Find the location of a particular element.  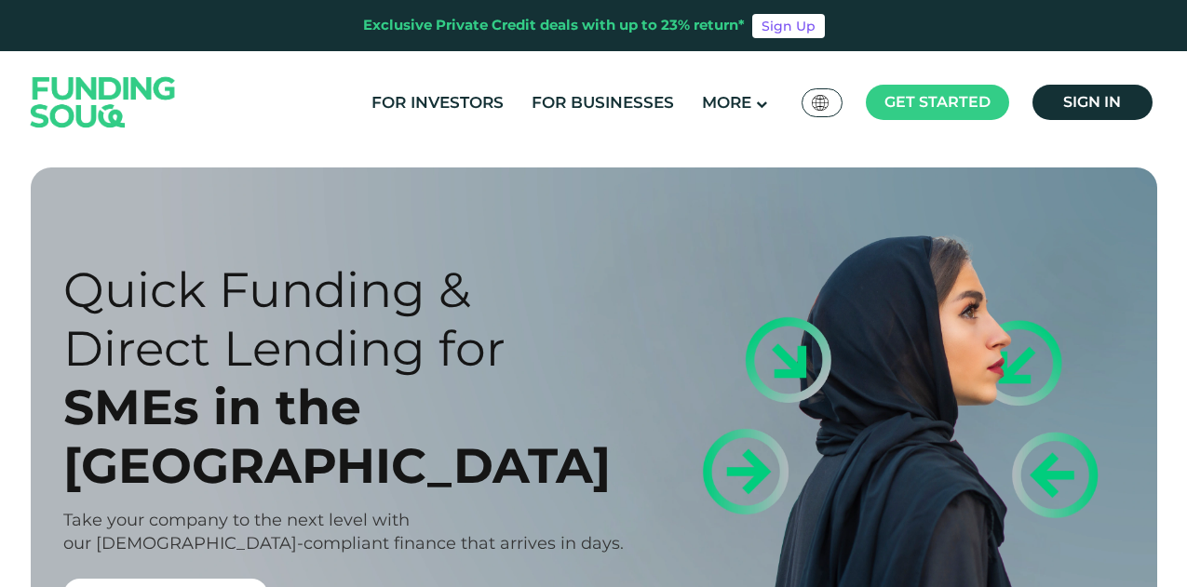

span: Get started is located at coordinates (937, 101).